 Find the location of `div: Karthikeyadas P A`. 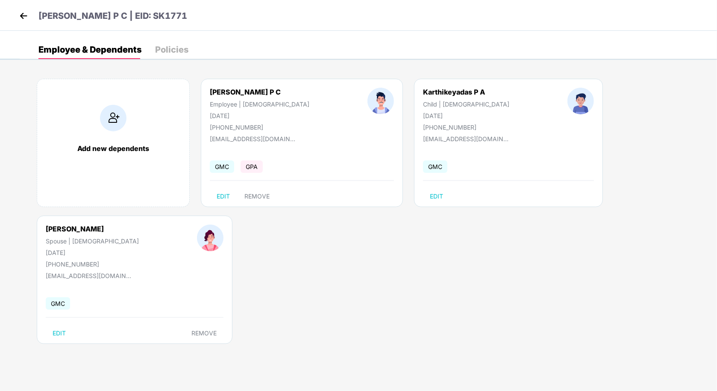

div: Karthikeyadas P A is located at coordinates (466, 92).